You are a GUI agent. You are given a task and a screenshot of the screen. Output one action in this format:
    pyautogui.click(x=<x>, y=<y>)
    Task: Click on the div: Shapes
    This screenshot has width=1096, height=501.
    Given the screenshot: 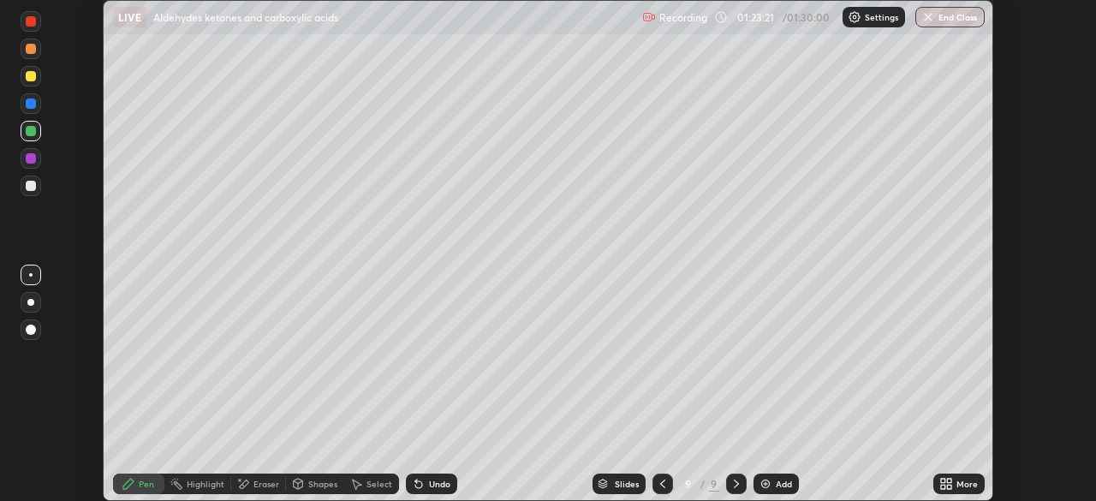 What is the action you would take?
    pyautogui.click(x=323, y=484)
    